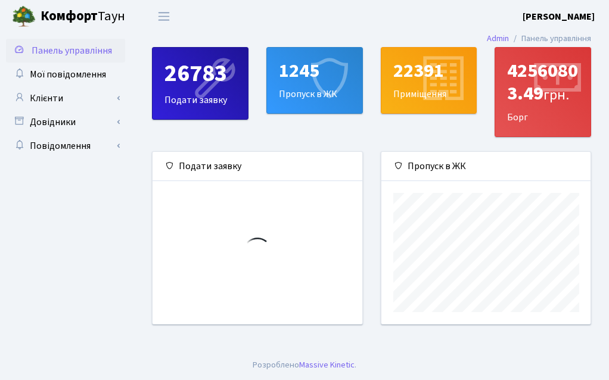 This screenshot has height=380, width=609. I want to click on span: Мої повідомлення, so click(68, 74).